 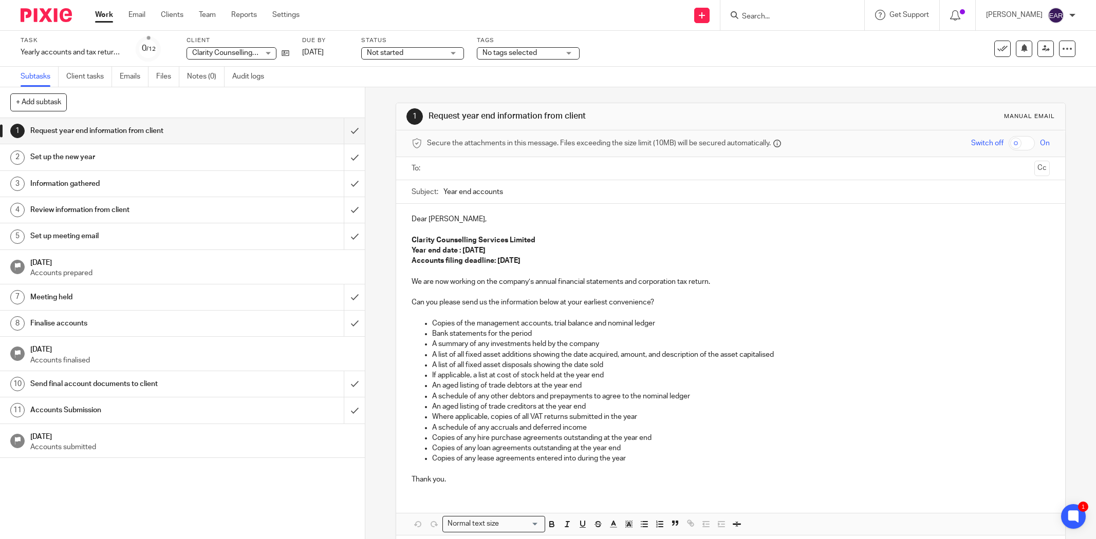 What do you see at coordinates (987, 143) in the screenshot?
I see `span: Switch off` at bounding box center [987, 143].